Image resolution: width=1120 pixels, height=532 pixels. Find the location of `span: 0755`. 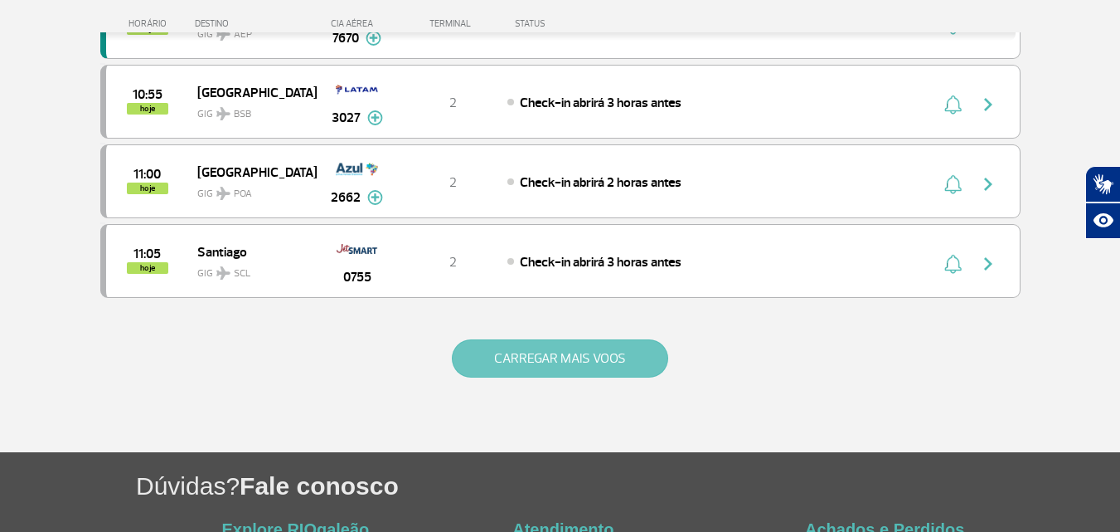

span: 0755 is located at coordinates (357, 277).